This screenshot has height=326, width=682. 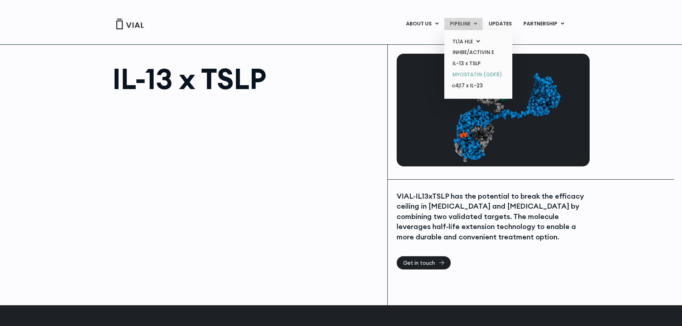 I want to click on a: INHBE/ACTIVIN E, so click(x=478, y=52).